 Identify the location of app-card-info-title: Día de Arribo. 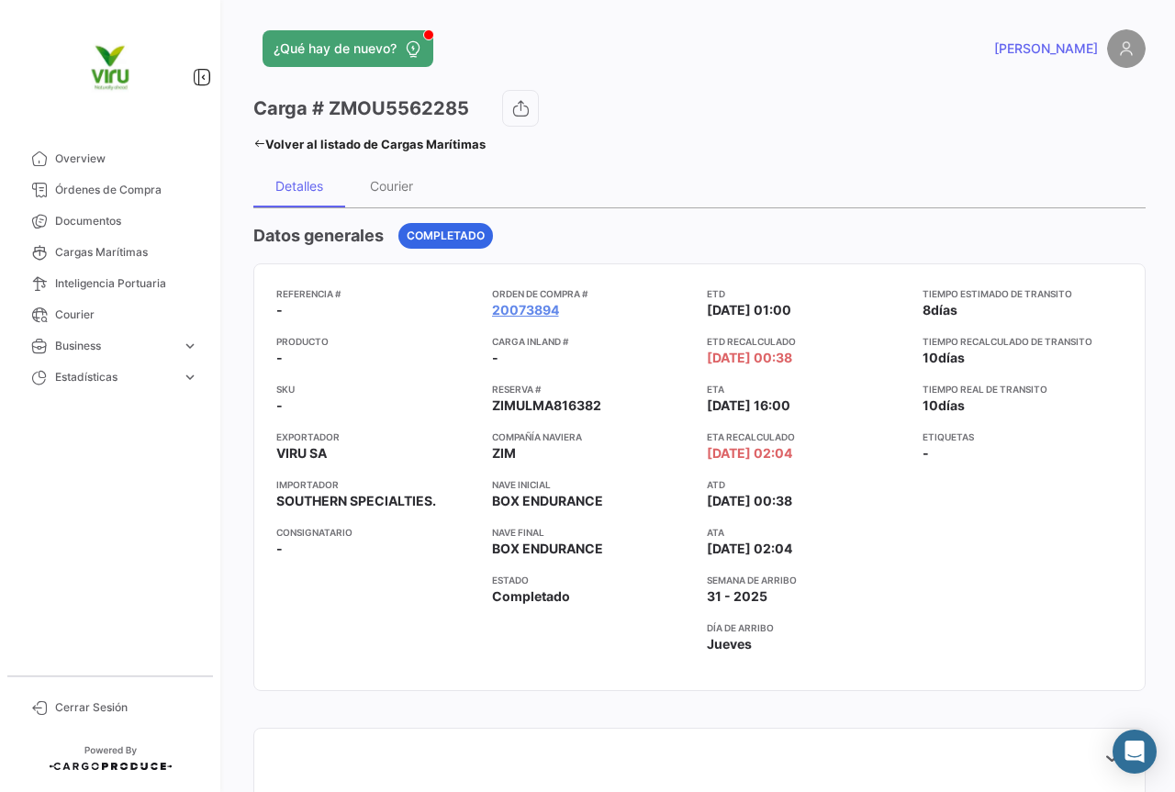
(807, 628).